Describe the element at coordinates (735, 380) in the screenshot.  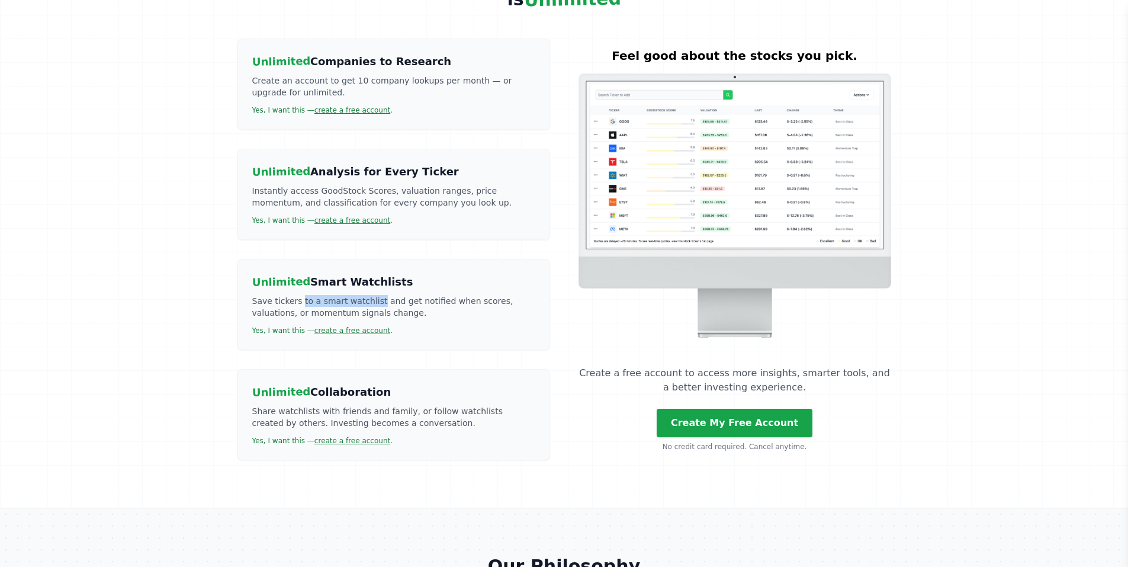
I see `p: Create a free account to access more insights, smarter tools, and a better investing experience.` at that location.